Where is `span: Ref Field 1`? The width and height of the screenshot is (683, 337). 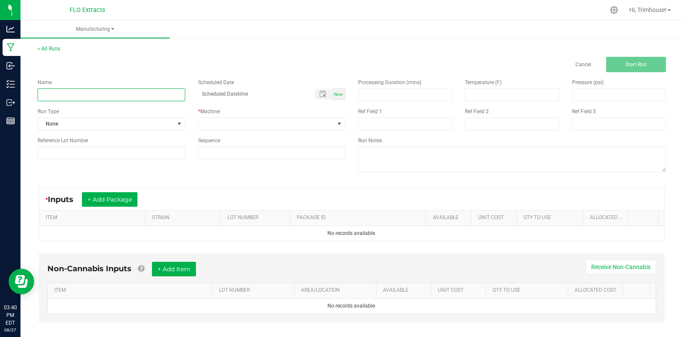
span: Ref Field 1 is located at coordinates (370, 111).